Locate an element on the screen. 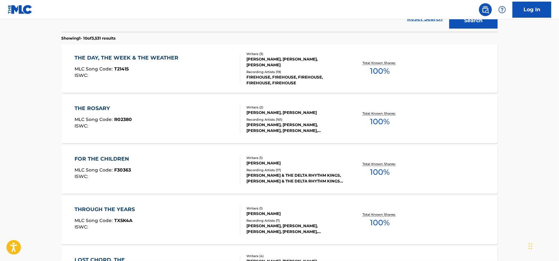  img: search is located at coordinates (485, 10).